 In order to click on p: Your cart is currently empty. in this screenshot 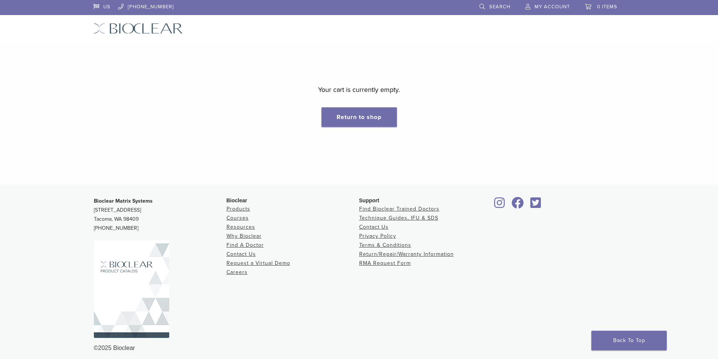, I will do `click(359, 90)`.